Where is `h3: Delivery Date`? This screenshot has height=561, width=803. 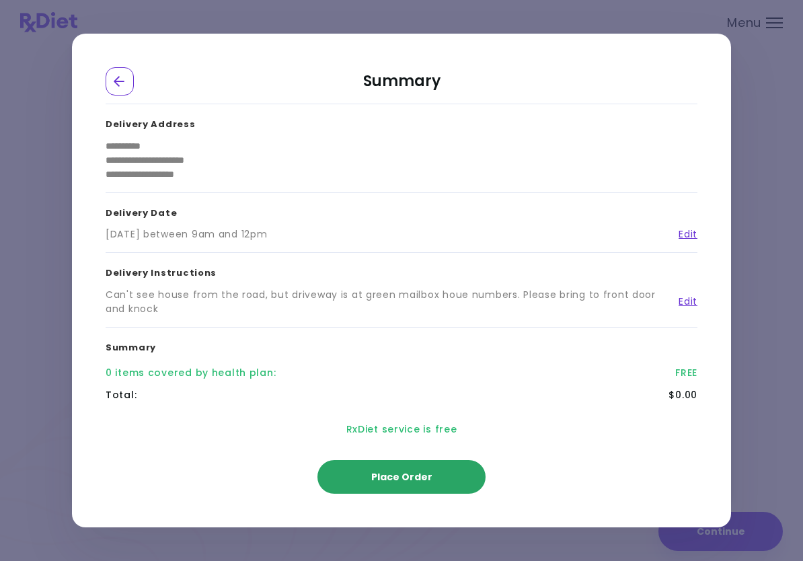
h3: Delivery Date is located at coordinates (401, 210).